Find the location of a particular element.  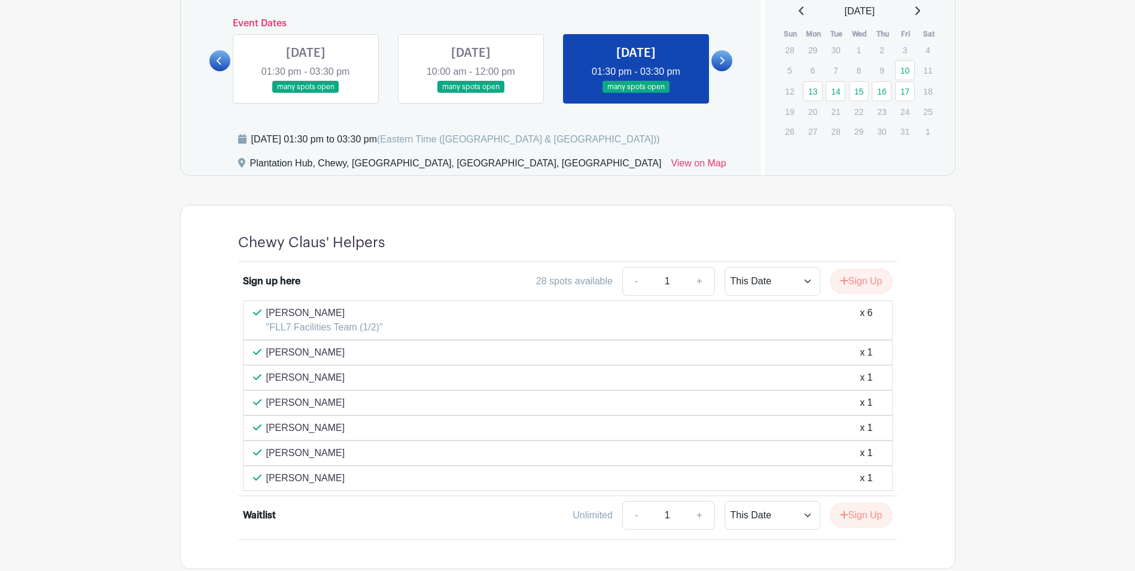

th: Mon is located at coordinates (814, 34).